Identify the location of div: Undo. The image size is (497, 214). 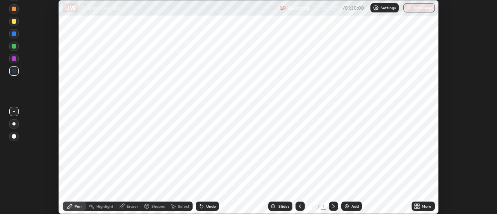
(211, 206).